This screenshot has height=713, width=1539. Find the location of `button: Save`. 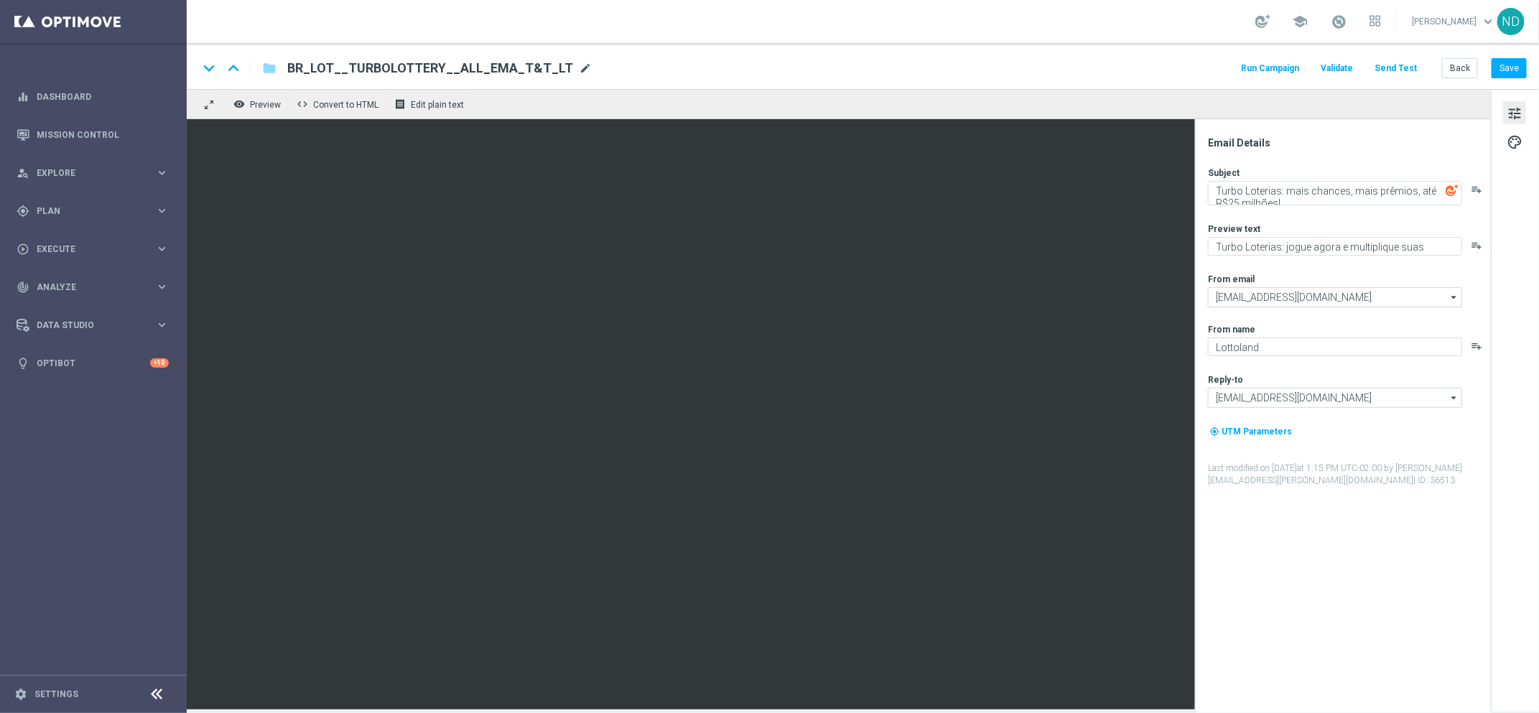

button: Save is located at coordinates (1509, 68).